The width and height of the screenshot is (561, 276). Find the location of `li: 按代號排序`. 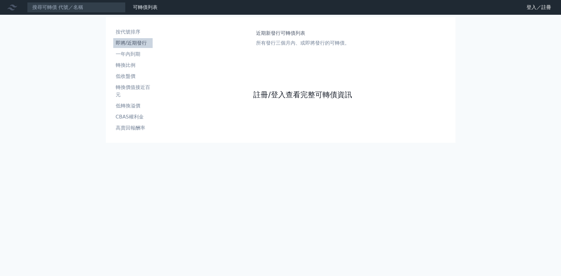

li: 按代號排序 is located at coordinates (133, 32).